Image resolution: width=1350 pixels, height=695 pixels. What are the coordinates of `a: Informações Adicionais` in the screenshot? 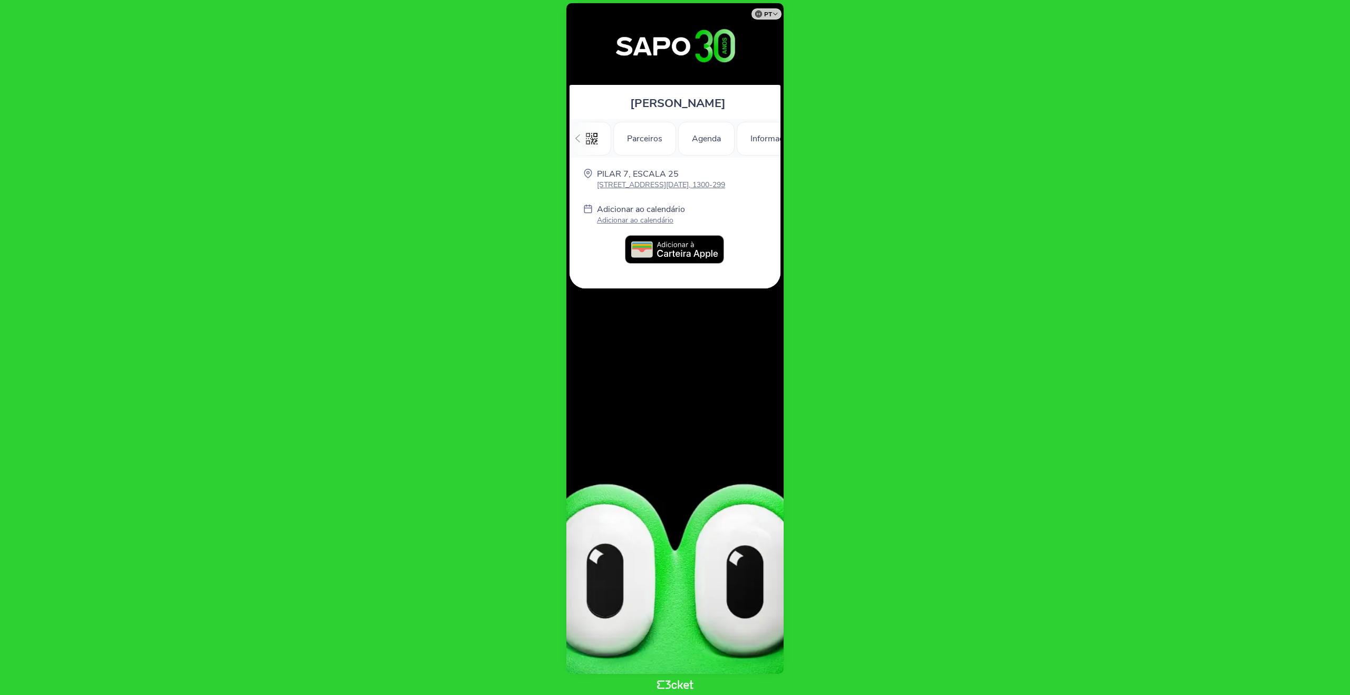 It's located at (794, 138).